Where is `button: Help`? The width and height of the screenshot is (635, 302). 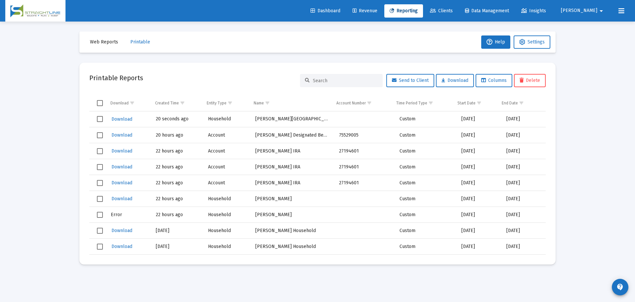 button: Help is located at coordinates (496, 42).